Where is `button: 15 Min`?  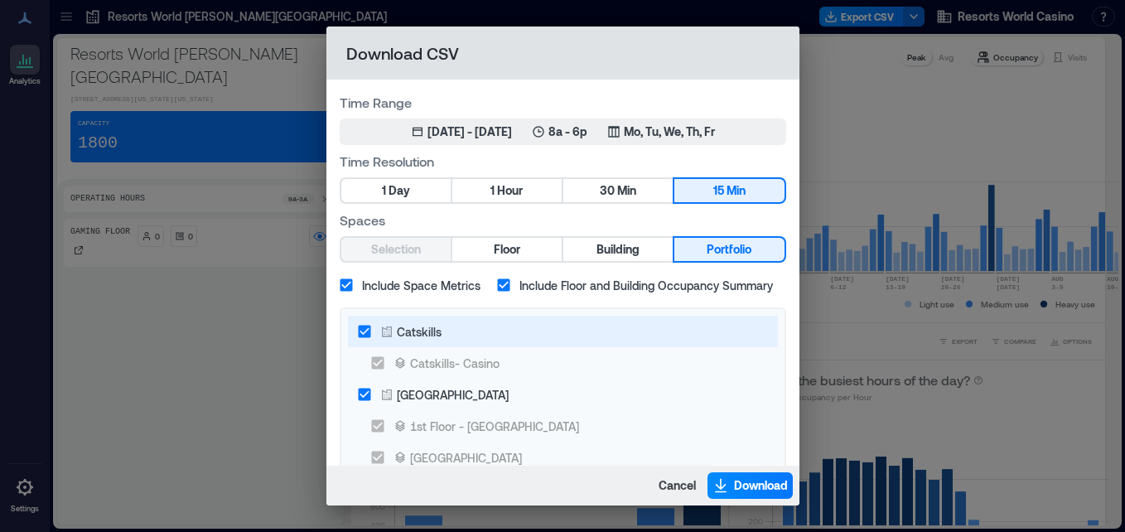
button: 15 Min is located at coordinates (729, 191).